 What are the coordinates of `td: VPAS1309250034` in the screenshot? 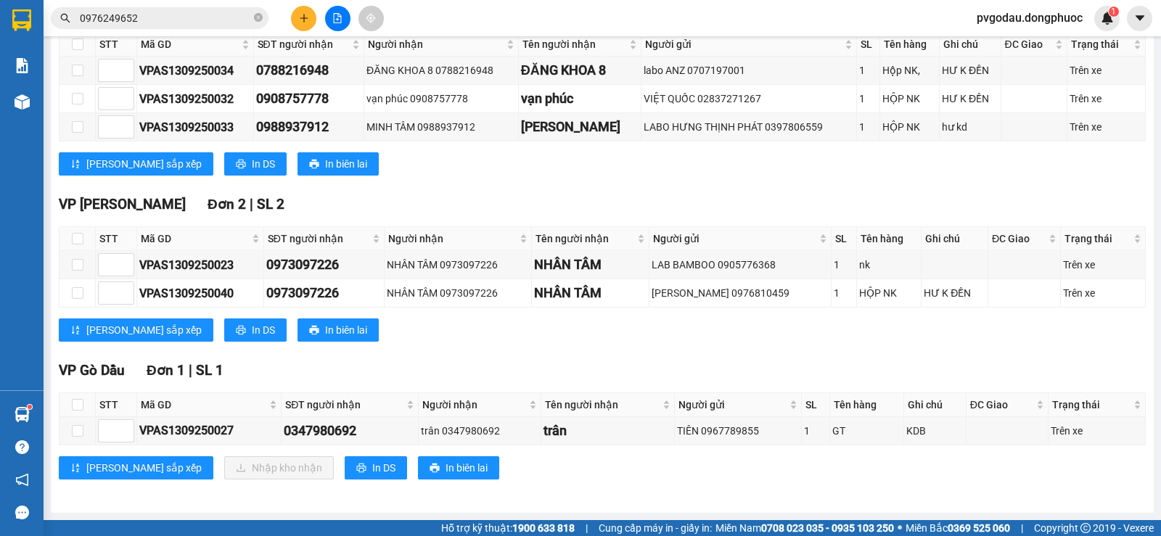 It's located at (195, 70).